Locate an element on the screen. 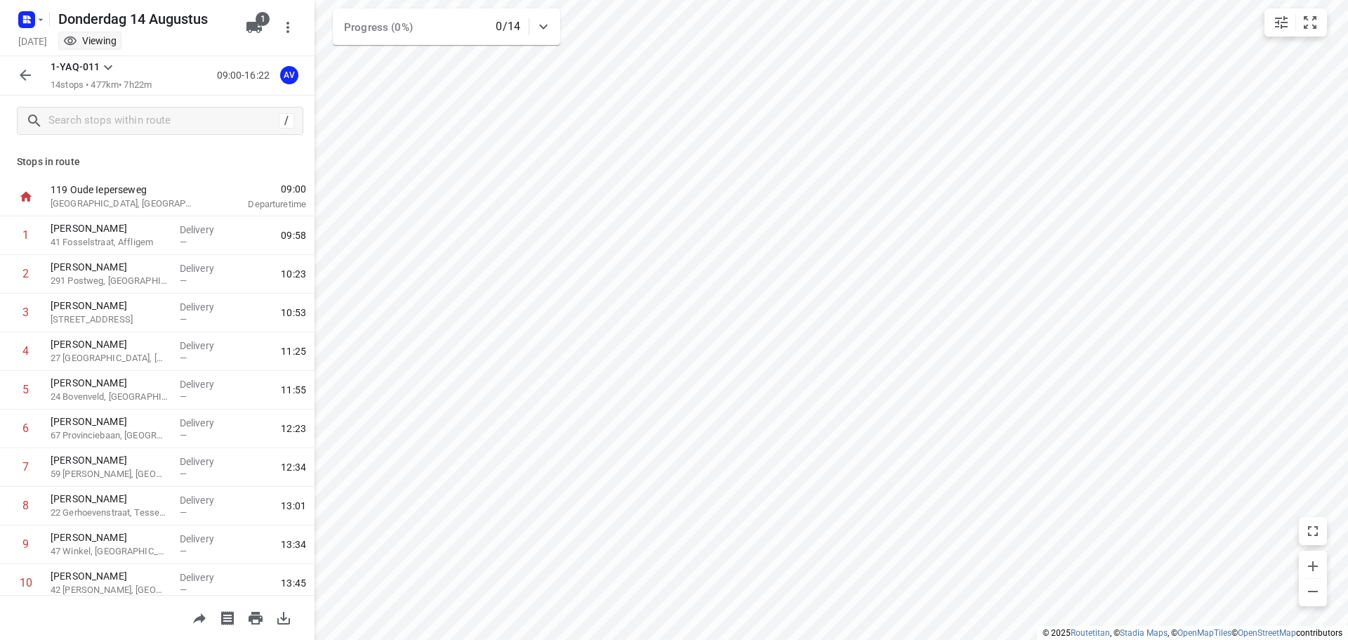 Image resolution: width=1348 pixels, height=640 pixels. span: Print route is located at coordinates (256, 617).